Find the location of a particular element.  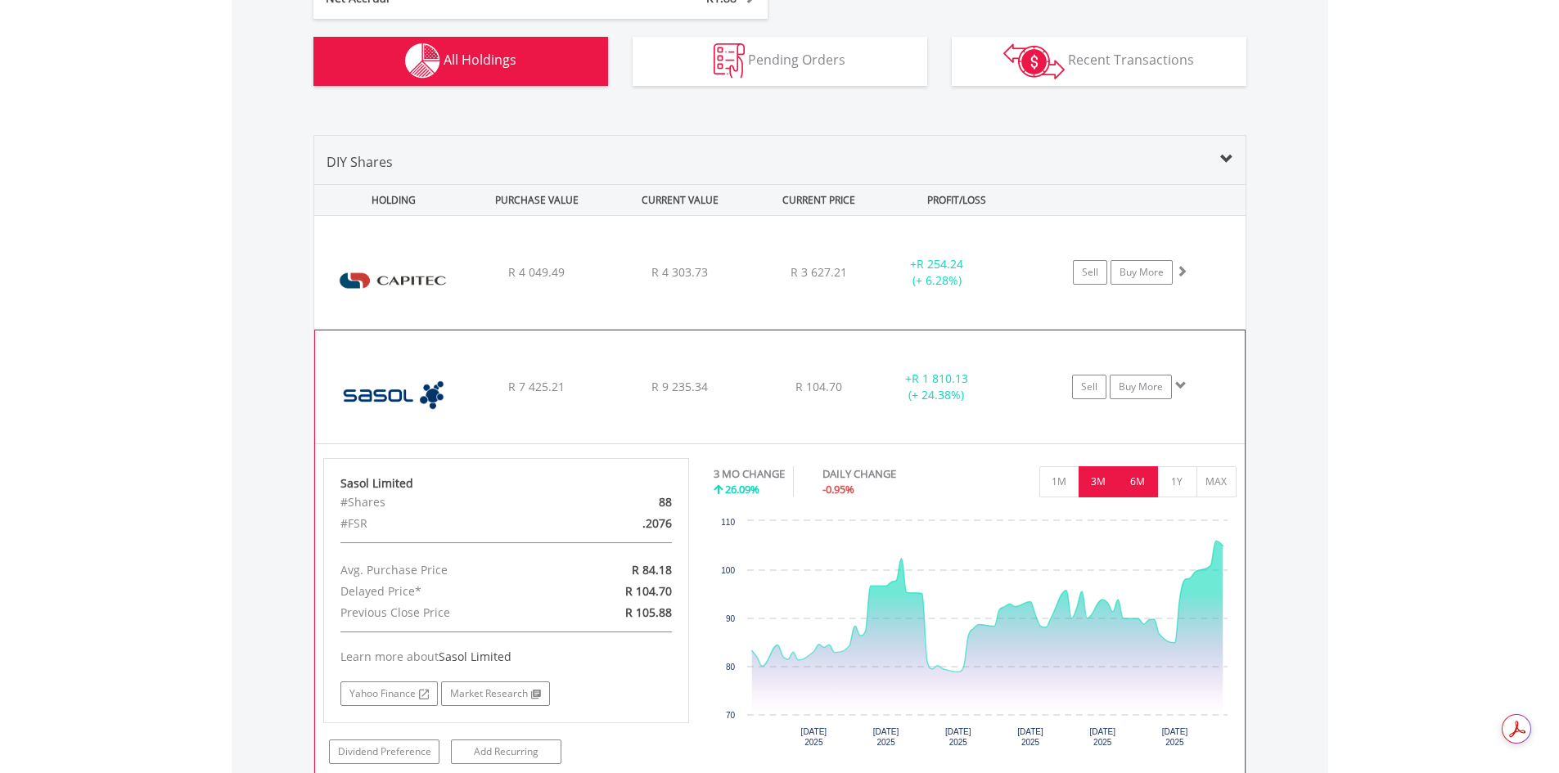

div: HOLDING is located at coordinates (390, 200).